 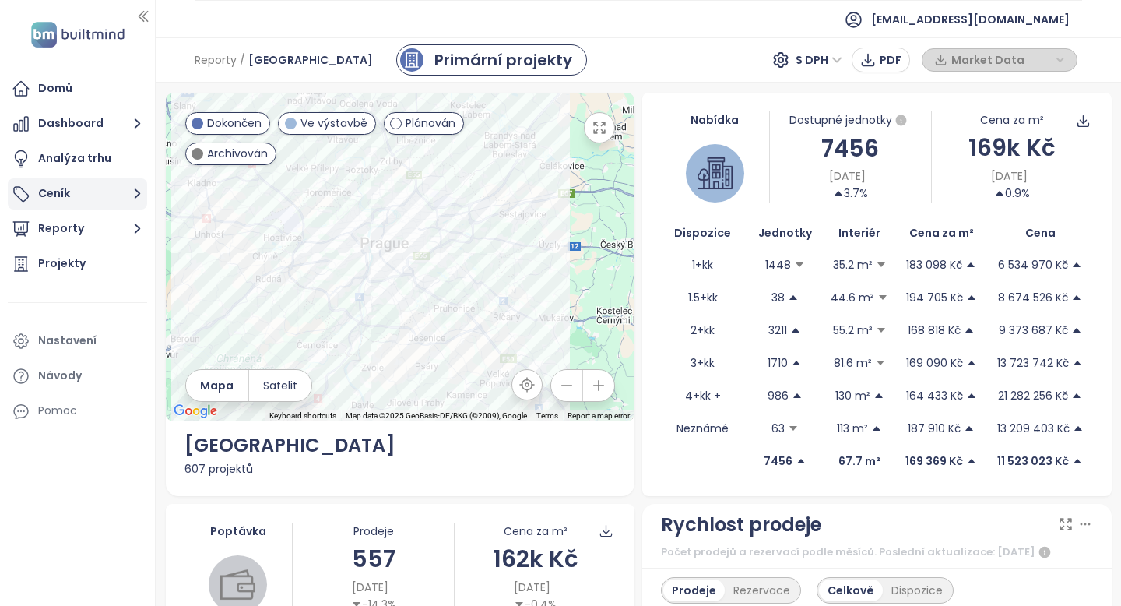 I want to click on p: 1710, so click(x=778, y=363).